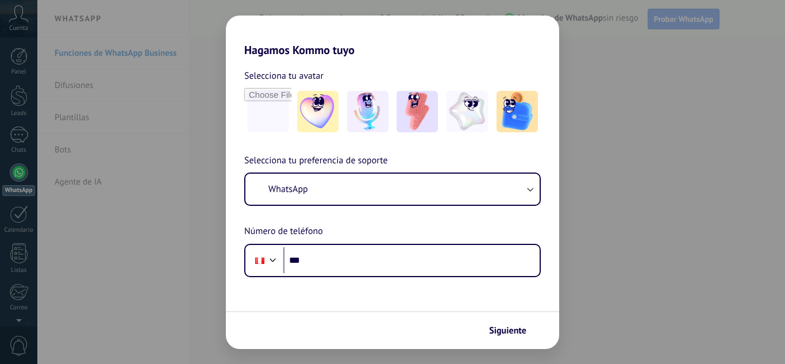 The image size is (785, 364). What do you see at coordinates (507, 330) in the screenshot?
I see `span: Siguiente` at bounding box center [507, 330].